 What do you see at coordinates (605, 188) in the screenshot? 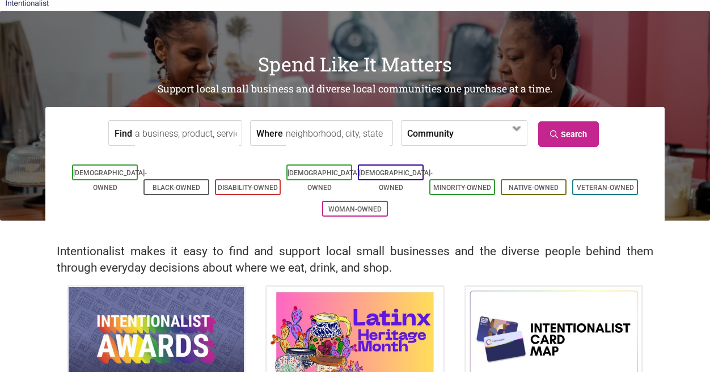
I see `a: Veteran-Owned` at bounding box center [605, 188].